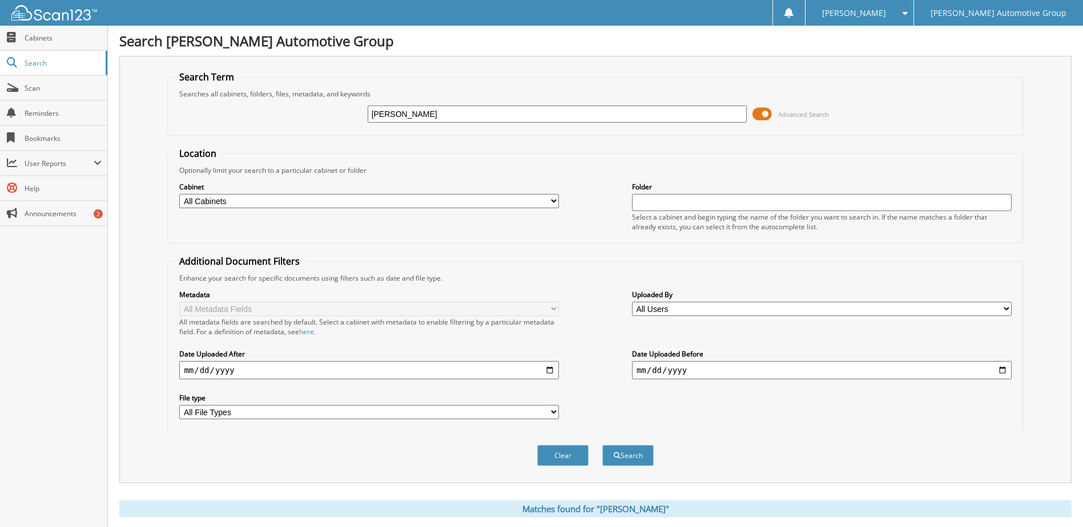  What do you see at coordinates (821, 370) in the screenshot?
I see `input: end` at bounding box center [821, 370].